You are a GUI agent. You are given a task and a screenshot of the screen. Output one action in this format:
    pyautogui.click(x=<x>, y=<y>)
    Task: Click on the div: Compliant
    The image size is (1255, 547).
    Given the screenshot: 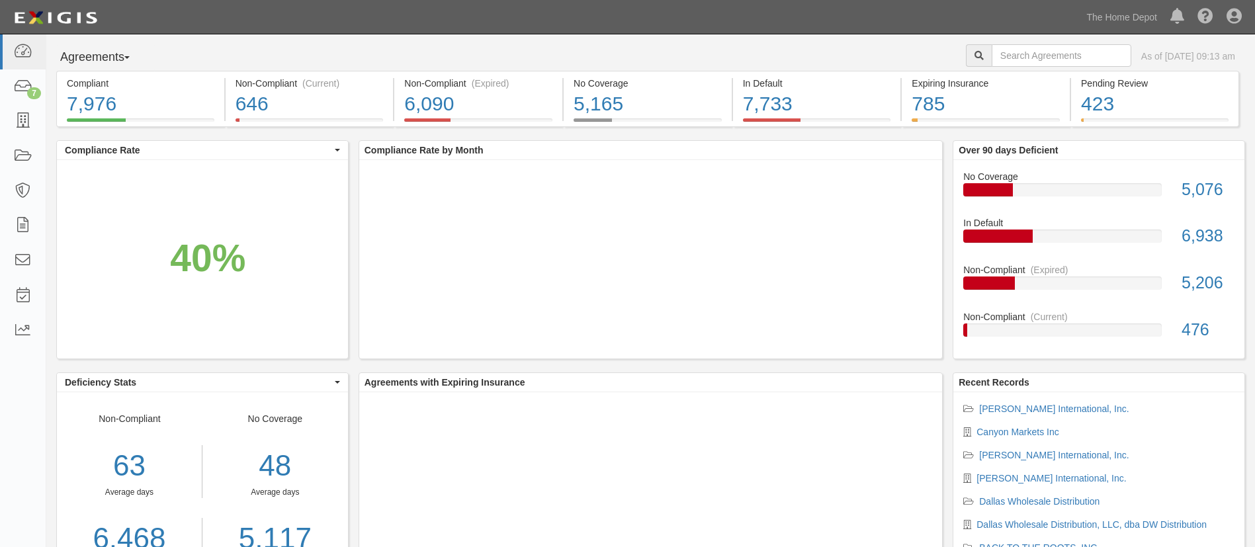 What is the action you would take?
    pyautogui.click(x=140, y=83)
    